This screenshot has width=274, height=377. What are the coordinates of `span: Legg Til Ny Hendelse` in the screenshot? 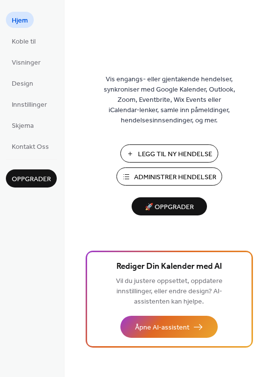 It's located at (175, 154).